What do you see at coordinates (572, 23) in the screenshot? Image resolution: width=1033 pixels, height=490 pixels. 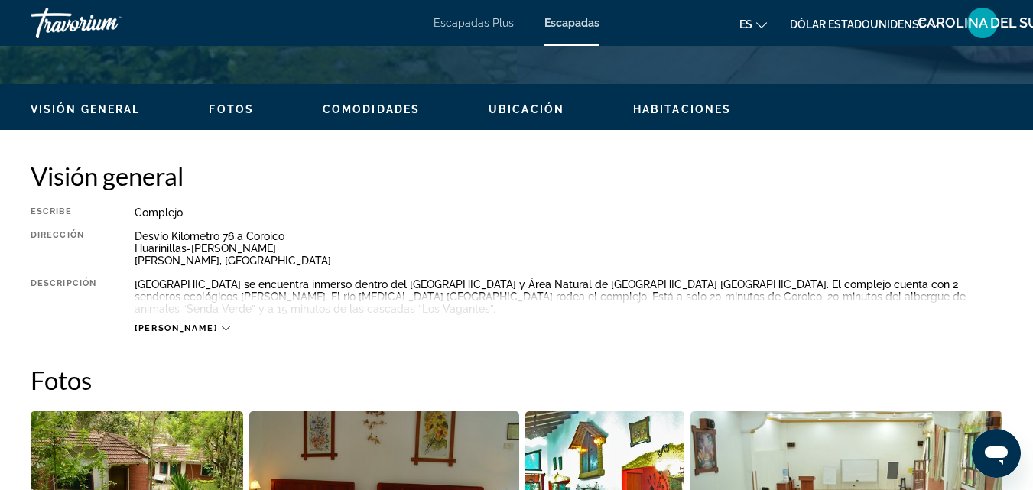 I see `font: Escapadas` at bounding box center [572, 23].